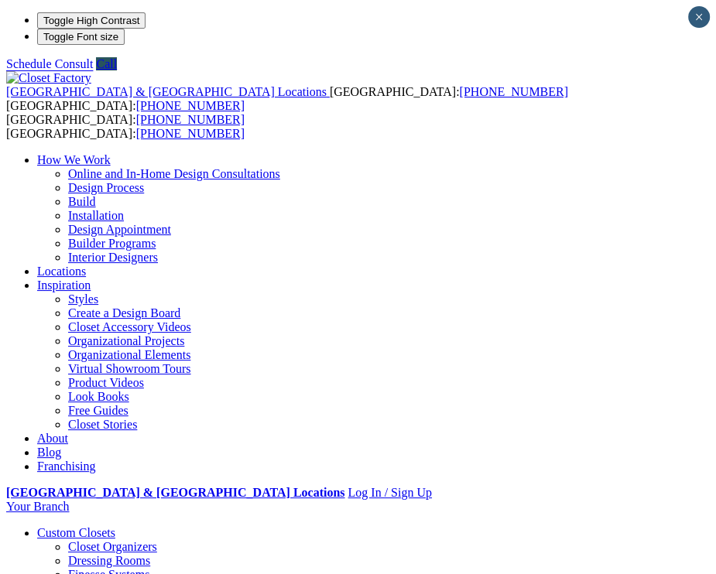 Image resolution: width=716 pixels, height=574 pixels. I want to click on a: Design Appointment, so click(119, 229).